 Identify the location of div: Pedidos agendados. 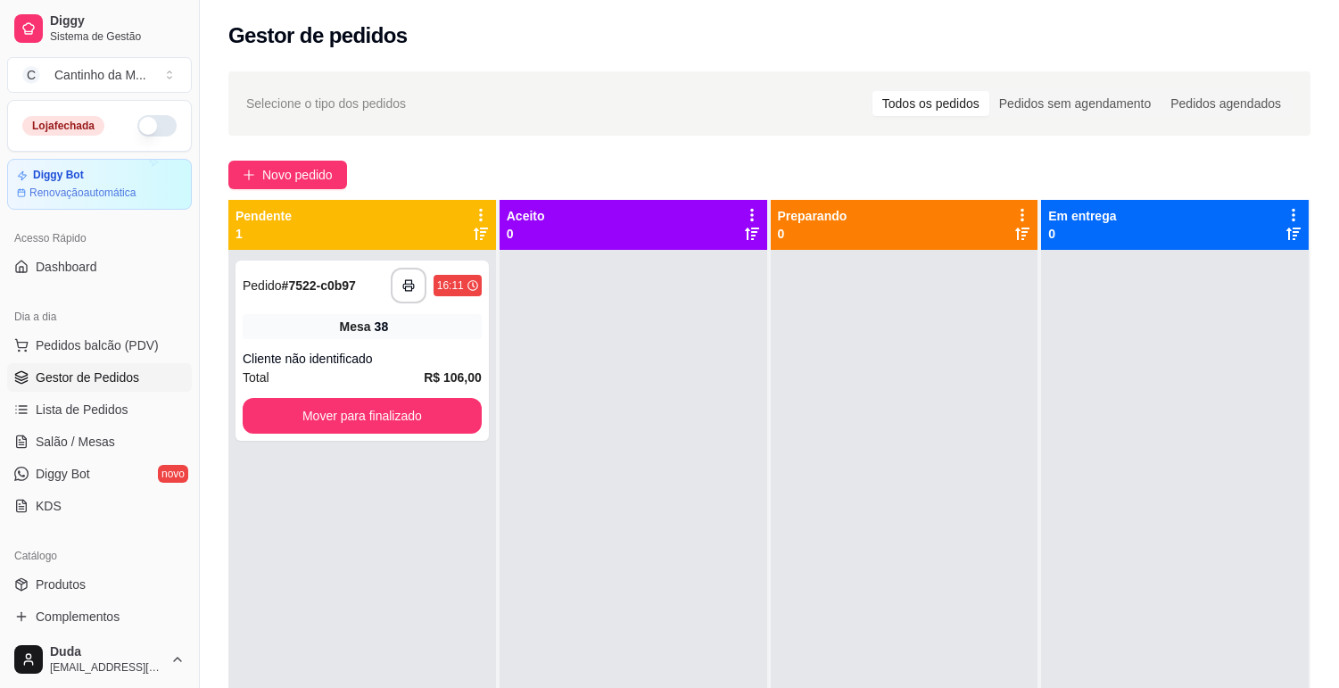
(1225, 103).